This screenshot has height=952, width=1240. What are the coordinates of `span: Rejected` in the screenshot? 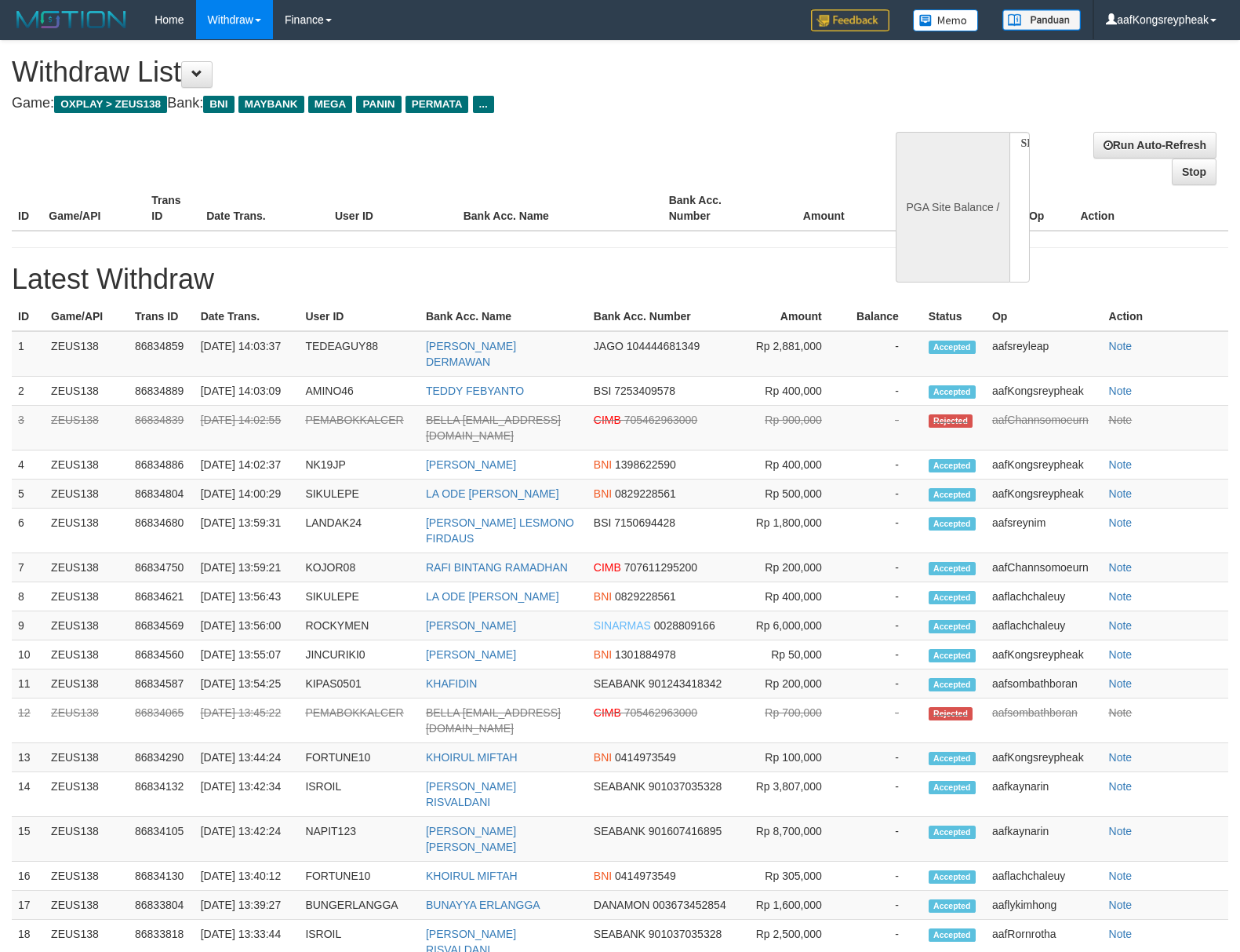 It's located at (951, 713).